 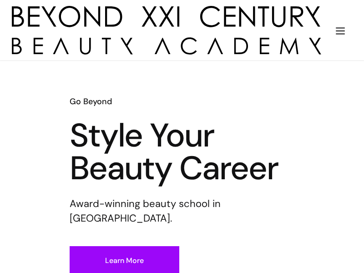 I want to click on h6: Go Beyond, so click(x=182, y=101).